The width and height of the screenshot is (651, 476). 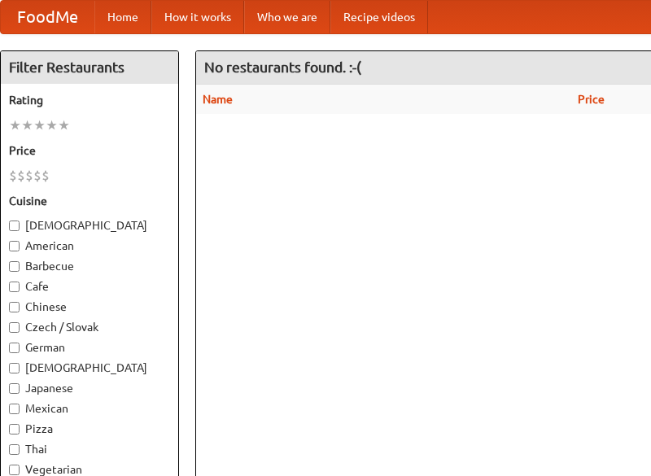 What do you see at coordinates (14, 470) in the screenshot?
I see `input: Vegetarian` at bounding box center [14, 470].